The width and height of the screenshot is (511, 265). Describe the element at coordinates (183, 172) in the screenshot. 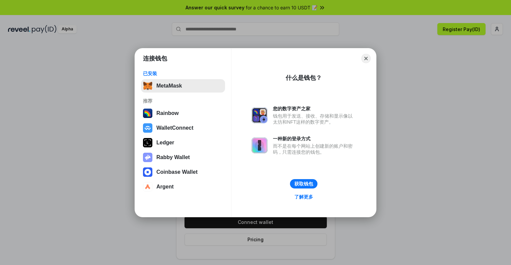

I see `button: Coinbase Wallet` at that location.